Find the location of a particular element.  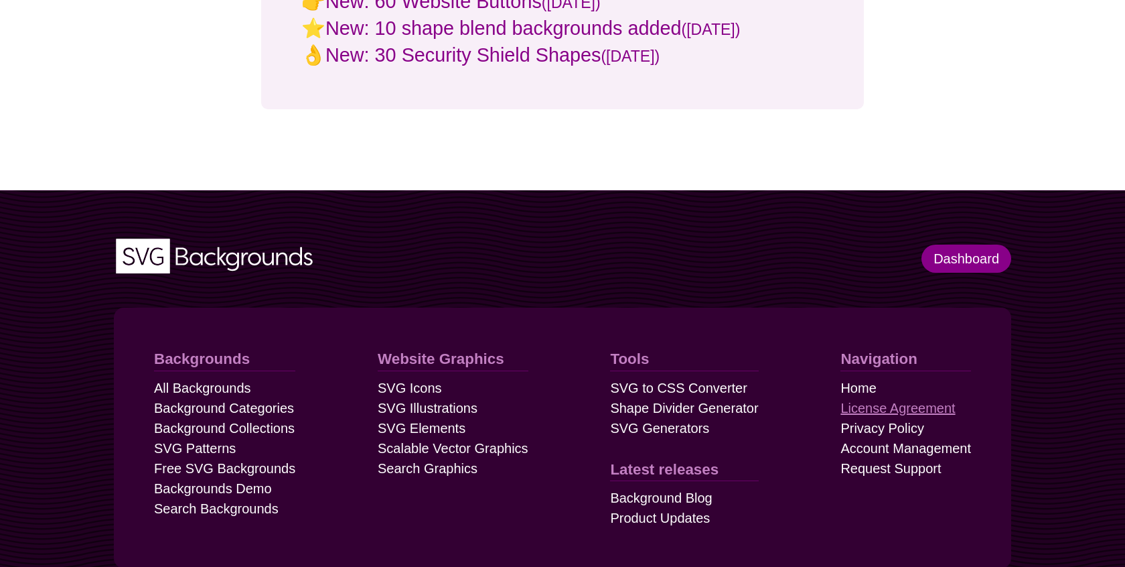

a: Request Support is located at coordinates (891, 468).